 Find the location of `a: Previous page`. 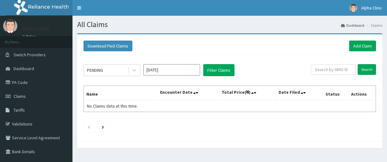

a: Previous page is located at coordinates (89, 127).